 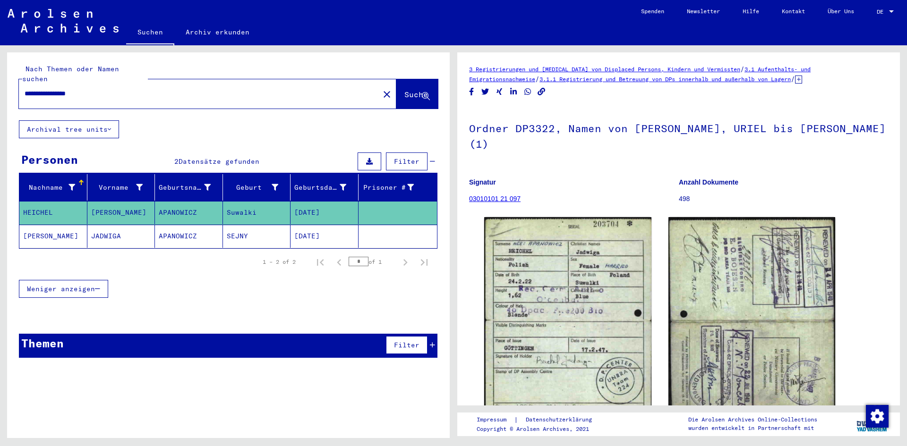 I want to click on p: 498, so click(x=783, y=199).